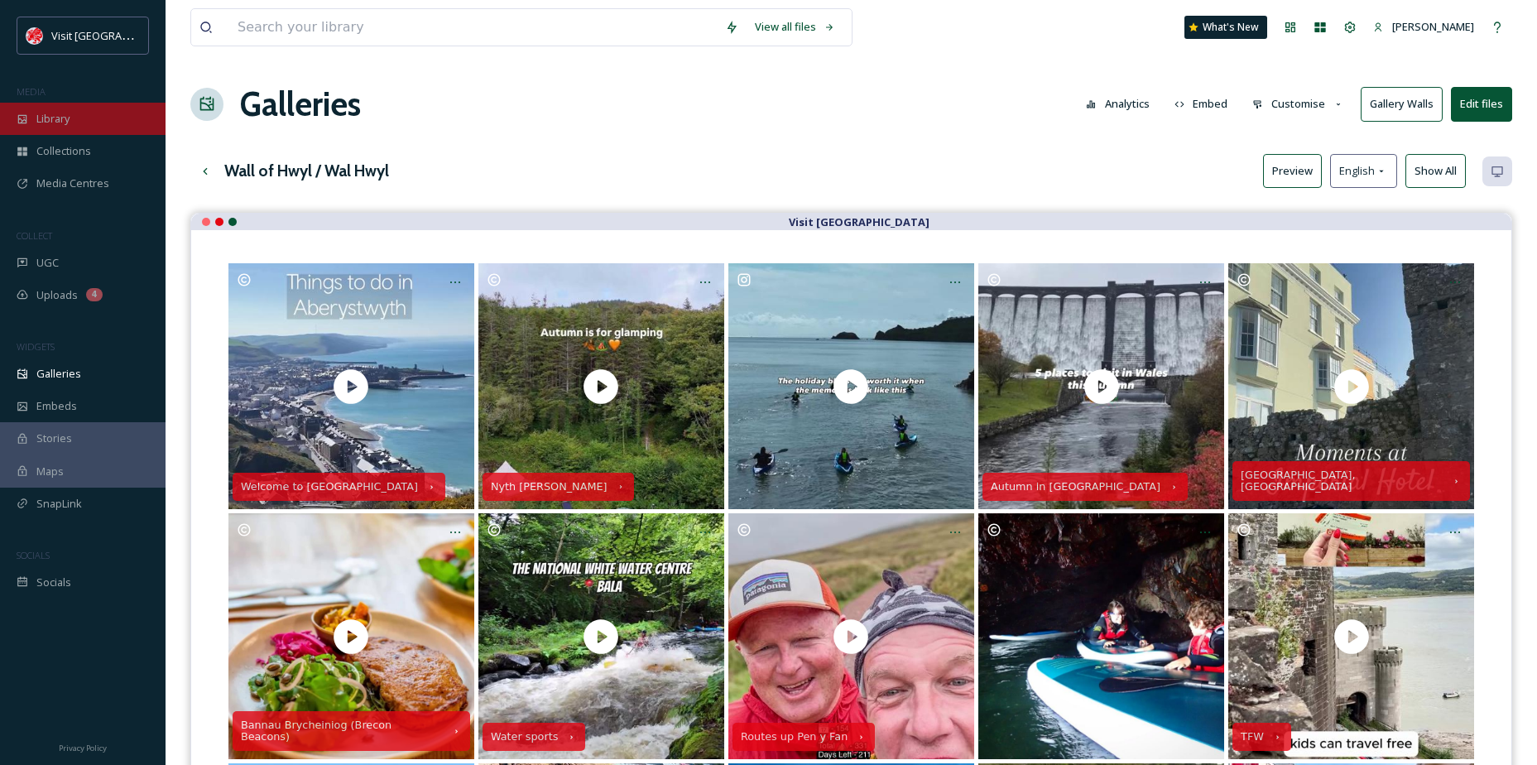 This screenshot has height=765, width=1537. Describe the element at coordinates (34, 235) in the screenshot. I see `span: COLLECT` at that location.